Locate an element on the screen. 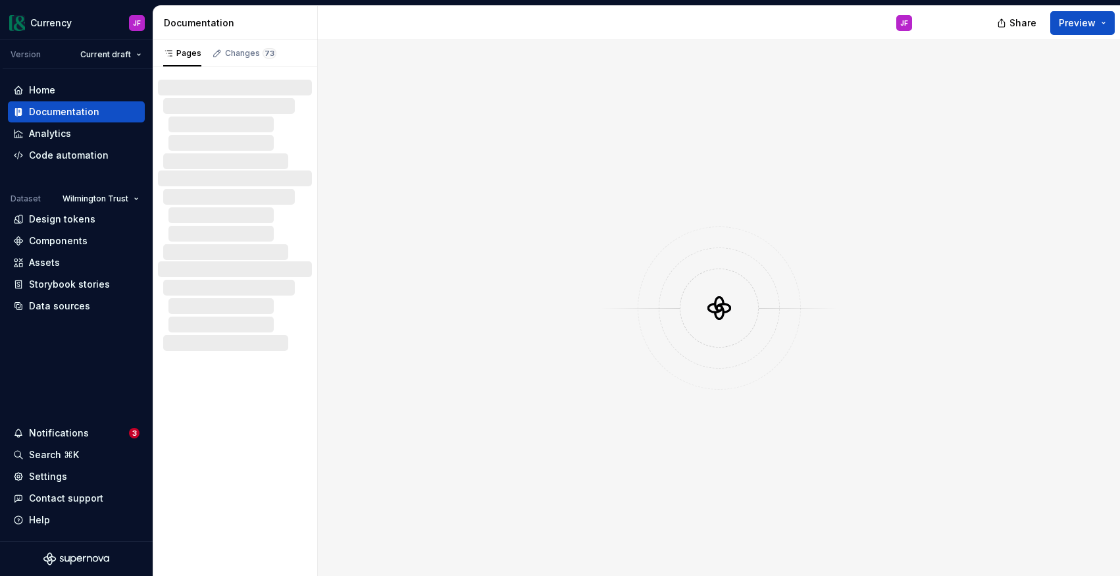 This screenshot has height=576, width=1120. span: 3 is located at coordinates (134, 433).